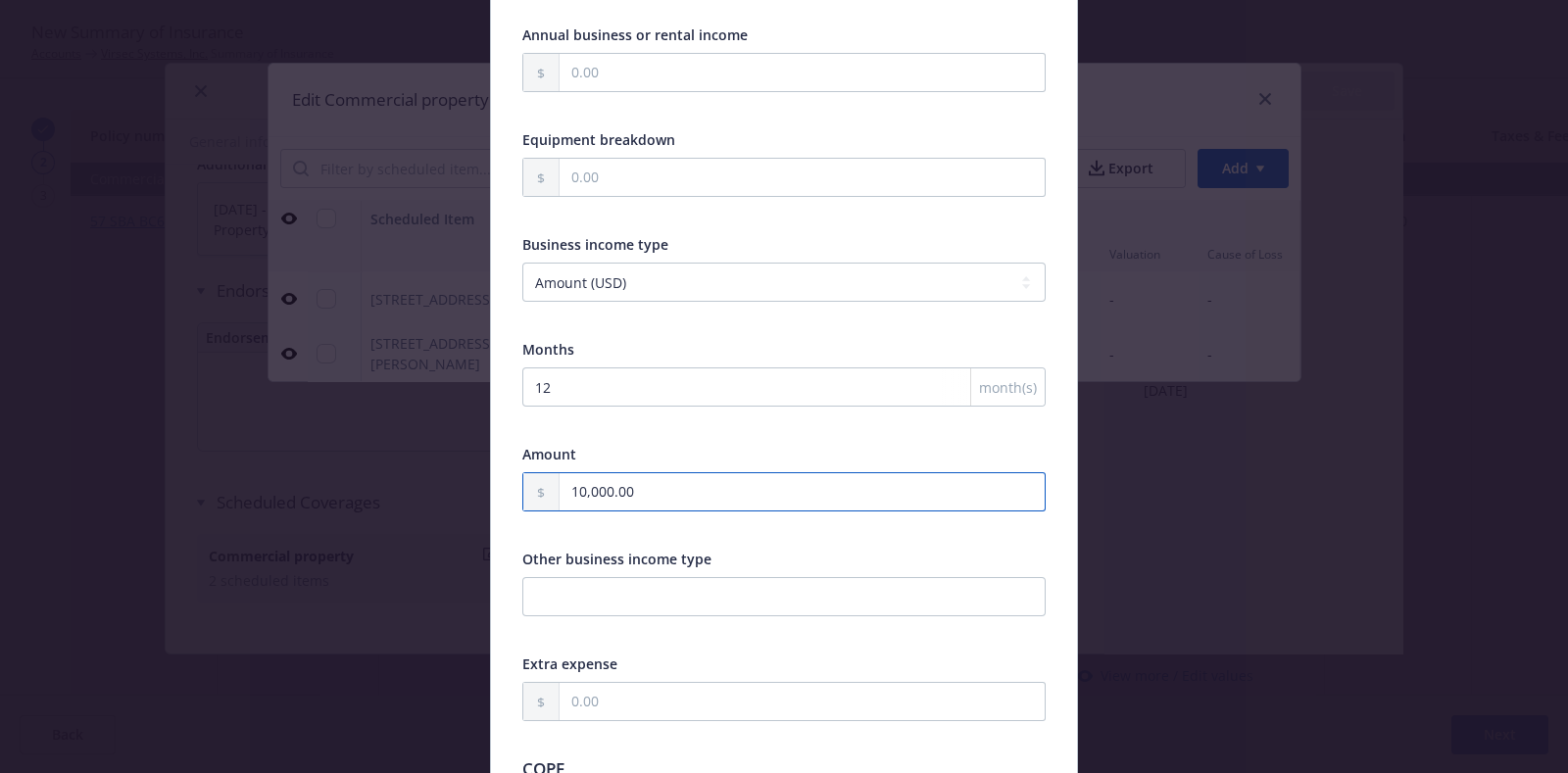 The height and width of the screenshot is (773, 1568). I want to click on span: Business income type, so click(595, 244).